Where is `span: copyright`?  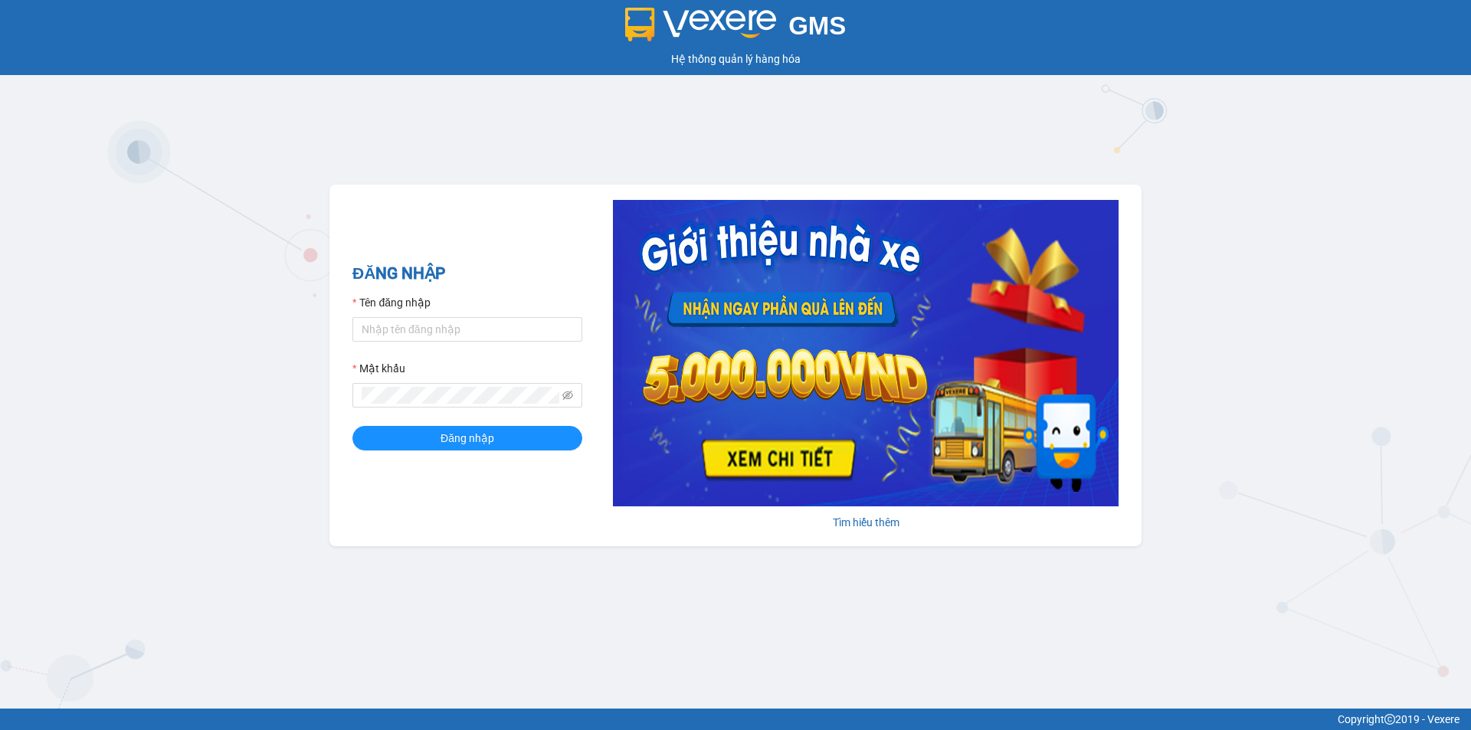
span: copyright is located at coordinates (1390, 719).